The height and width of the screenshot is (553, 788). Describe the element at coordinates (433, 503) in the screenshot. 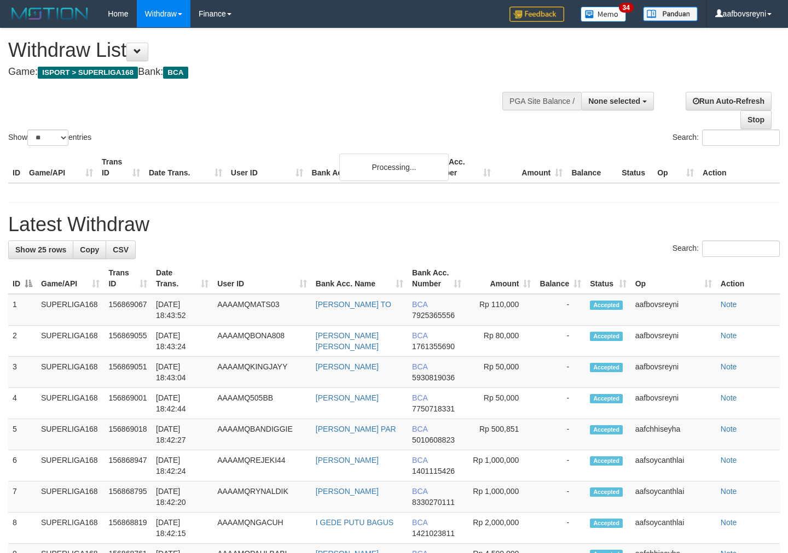

I see `span: Copy 8330270111 to clipboard` at that location.